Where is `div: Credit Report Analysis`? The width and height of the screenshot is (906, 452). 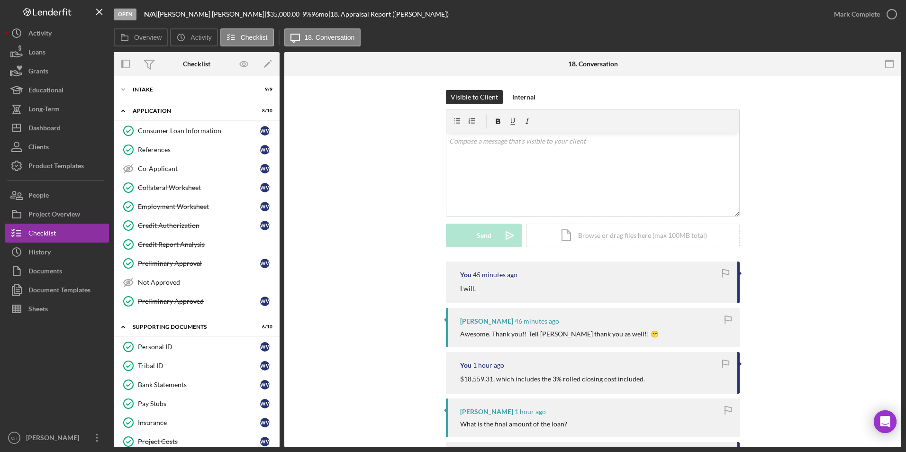 div: Credit Report Analysis is located at coordinates (206, 245).